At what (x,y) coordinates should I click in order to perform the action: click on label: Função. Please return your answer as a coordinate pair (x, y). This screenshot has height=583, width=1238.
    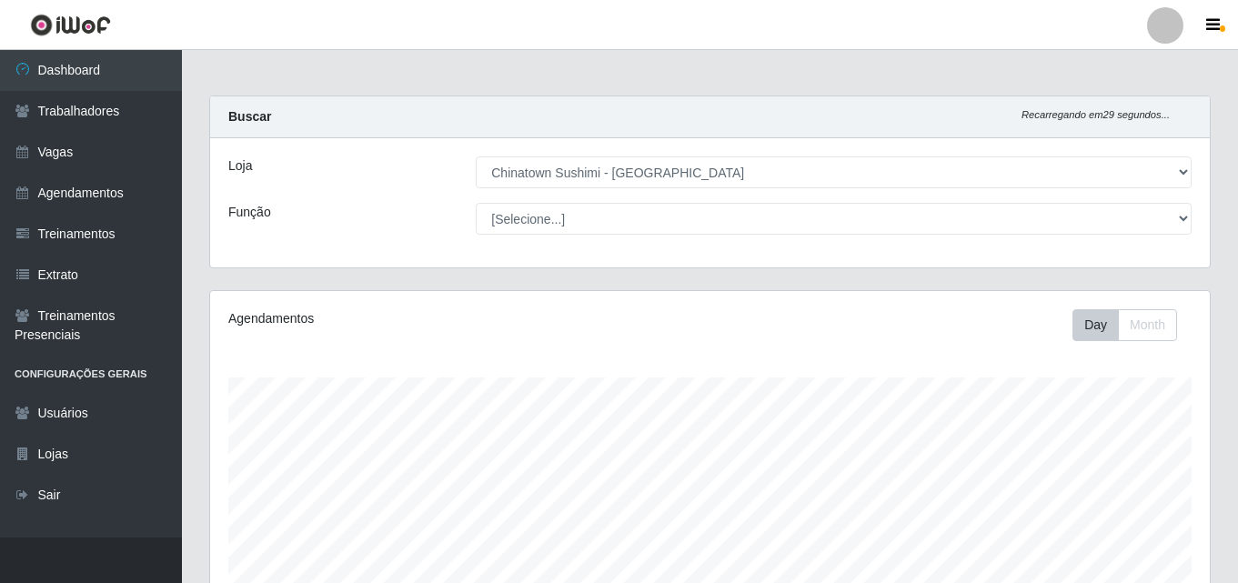
    Looking at the image, I should click on (249, 212).